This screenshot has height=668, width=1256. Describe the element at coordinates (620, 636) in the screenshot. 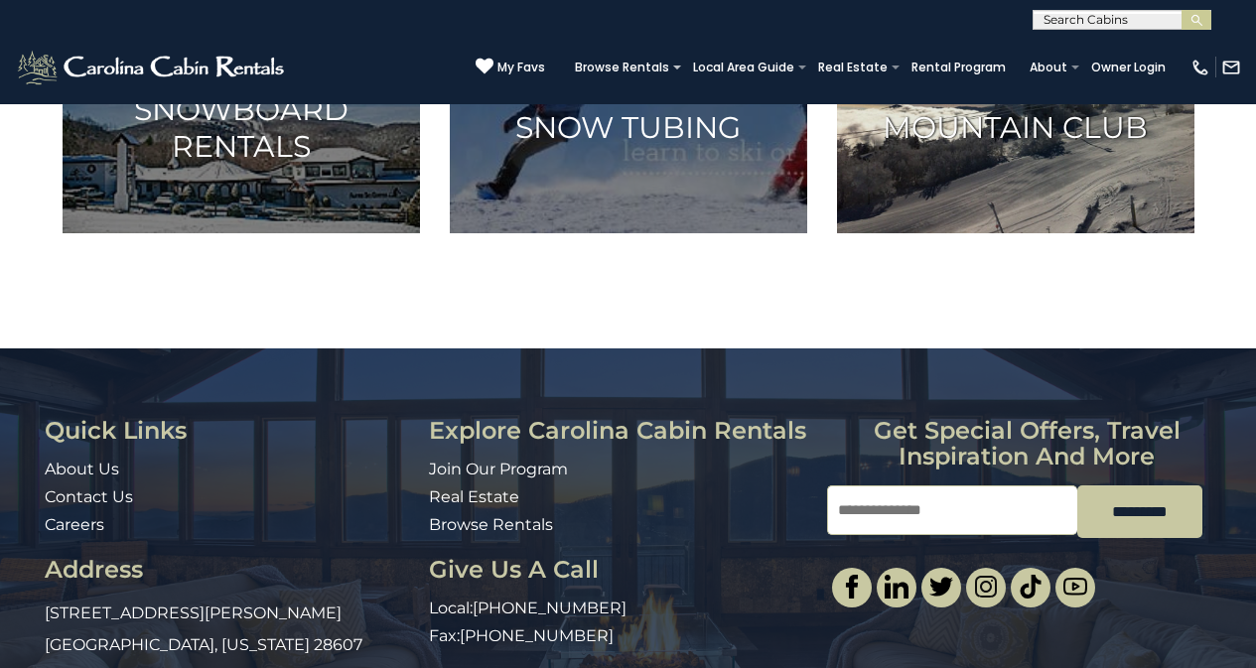

I see `p: Fax:` at that location.